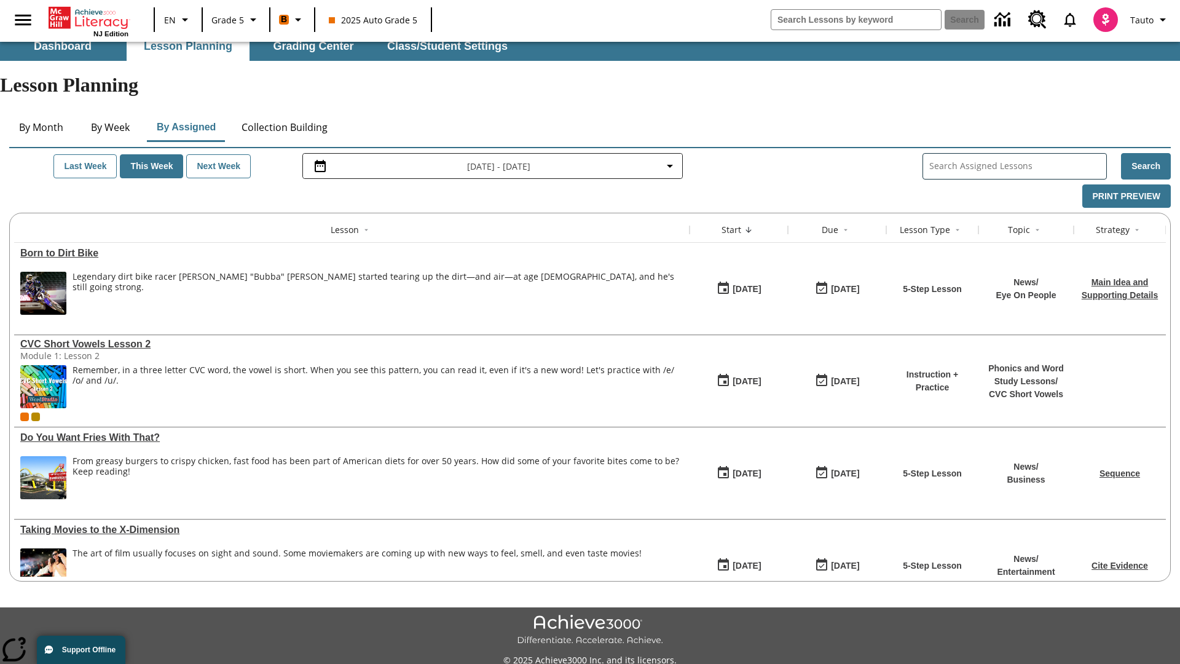  Describe the element at coordinates (829, 230) in the screenshot. I see `div: Due` at that location.